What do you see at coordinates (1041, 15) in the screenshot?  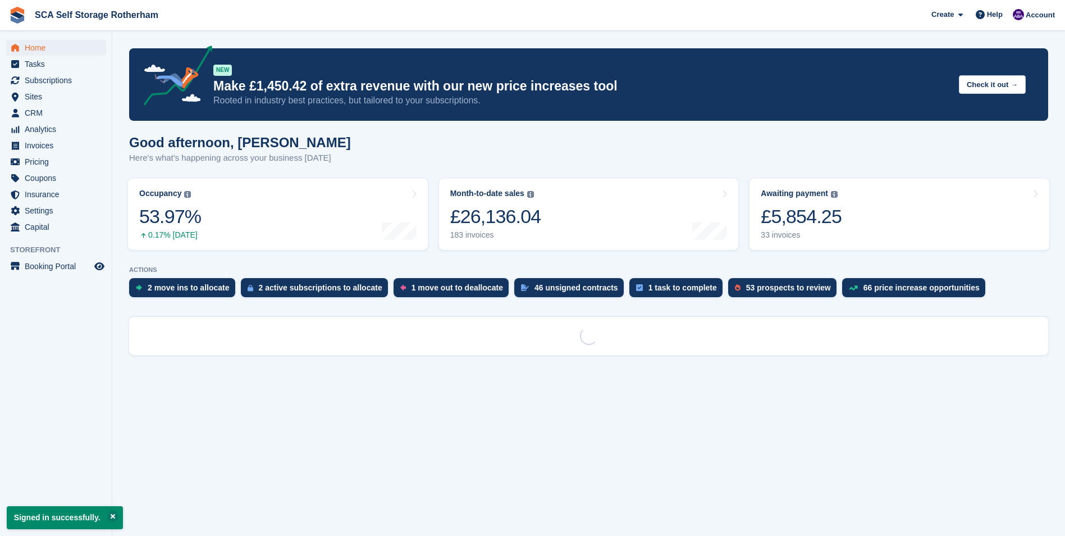 I see `span: Account` at bounding box center [1041, 15].